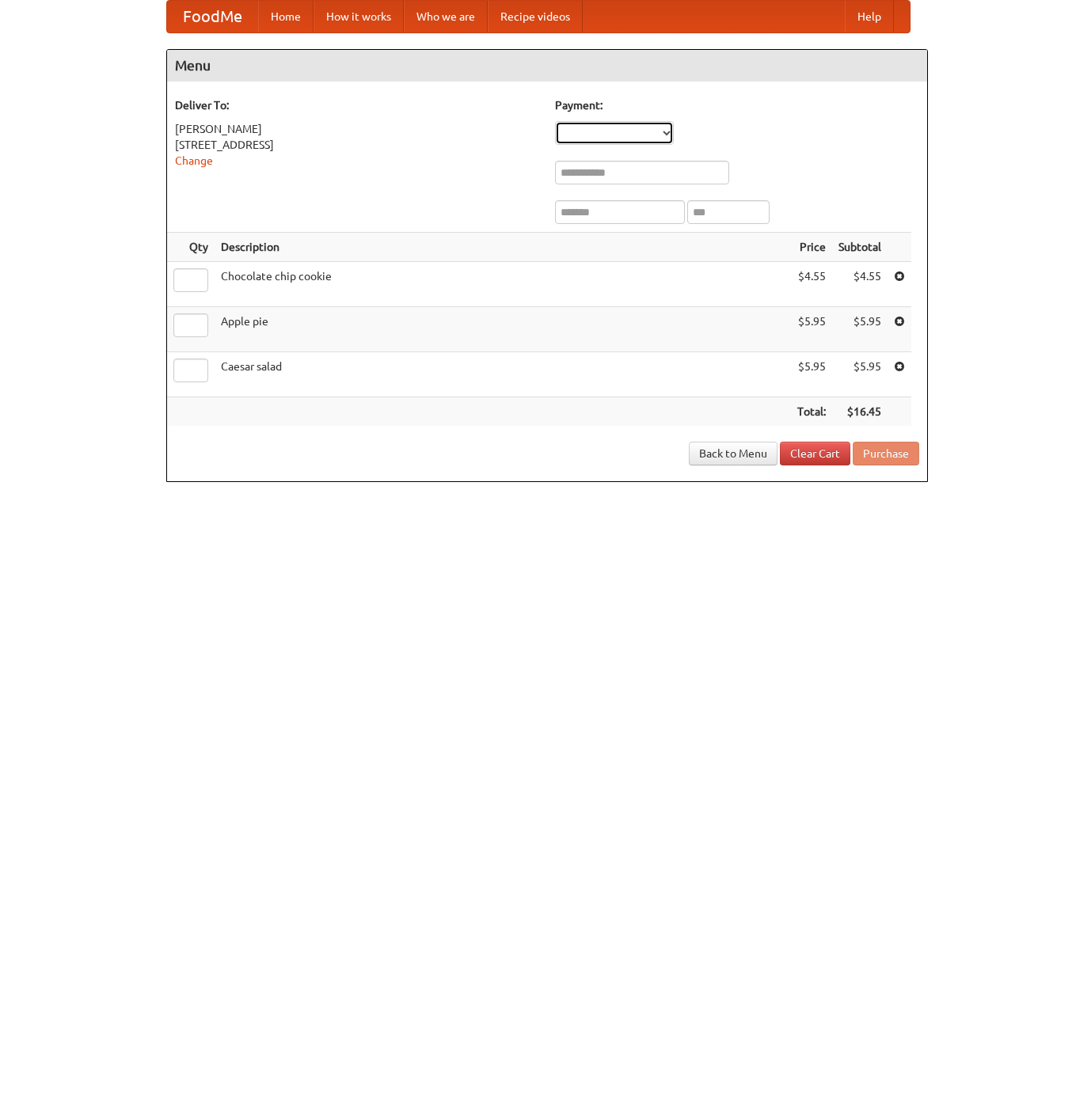 Image resolution: width=1076 pixels, height=1120 pixels. What do you see at coordinates (503, 247) in the screenshot?
I see `th: Description` at bounding box center [503, 247].